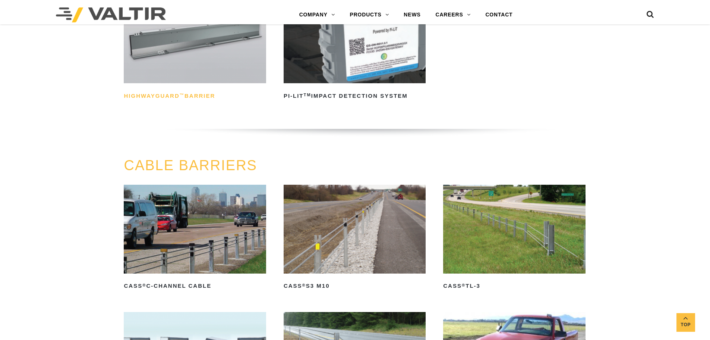  What do you see at coordinates (686, 324) in the screenshot?
I see `span: Top` at bounding box center [686, 324].